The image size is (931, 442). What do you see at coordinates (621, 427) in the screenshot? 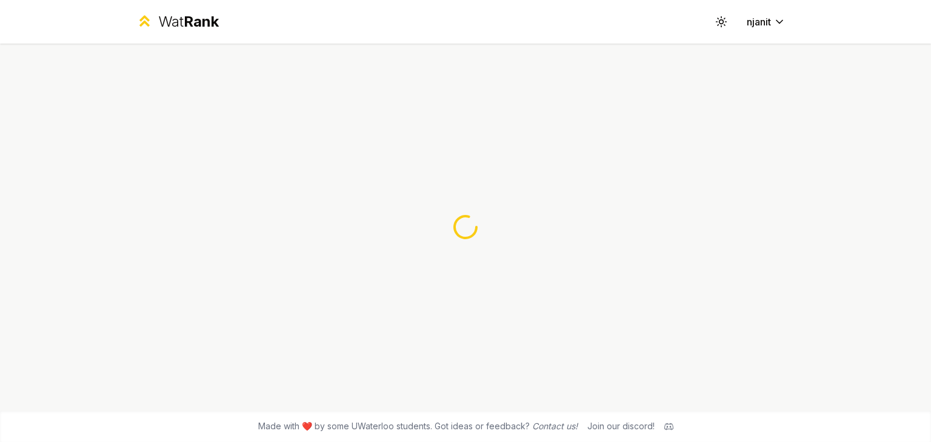
I see `div: Join our discord!` at bounding box center [621, 427].